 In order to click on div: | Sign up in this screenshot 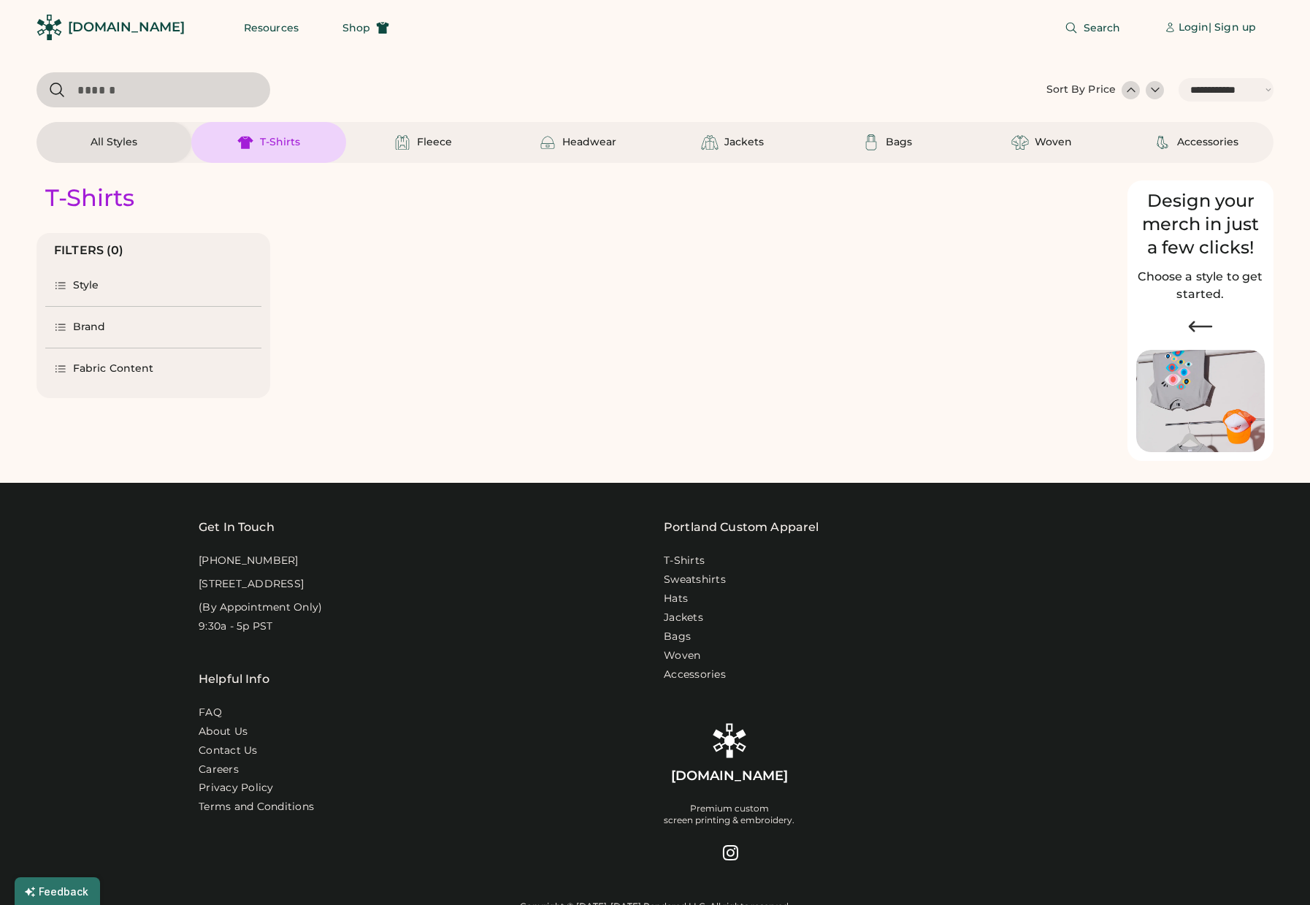, I will do `click(1232, 28)`.